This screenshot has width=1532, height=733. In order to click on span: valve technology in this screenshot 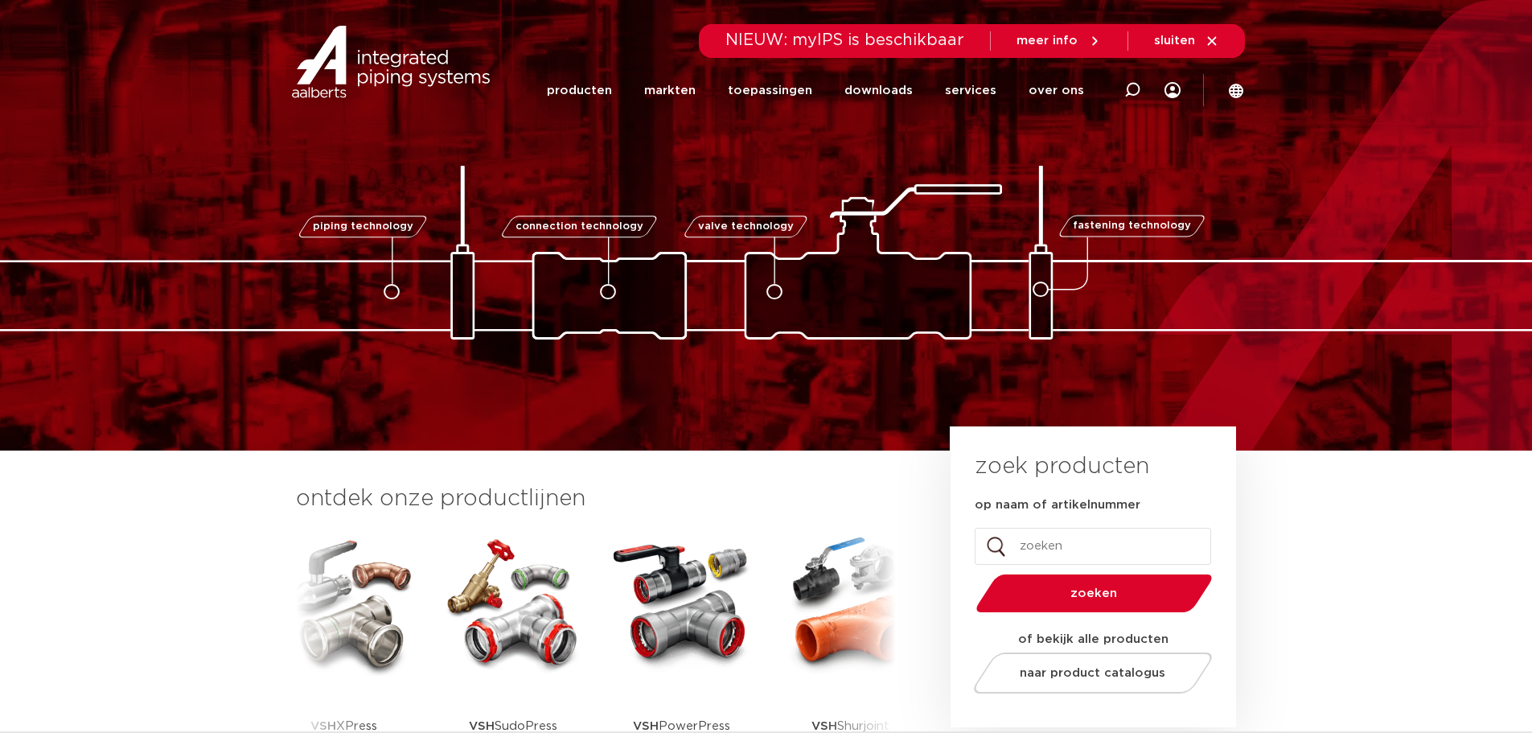, I will do `click(746, 226)`.